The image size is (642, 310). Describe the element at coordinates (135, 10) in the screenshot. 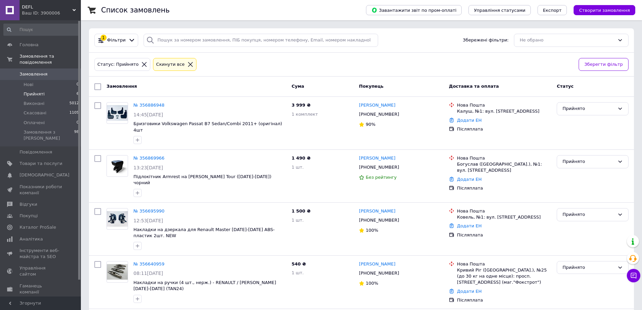

I see `h1: Список замовлень` at that location.